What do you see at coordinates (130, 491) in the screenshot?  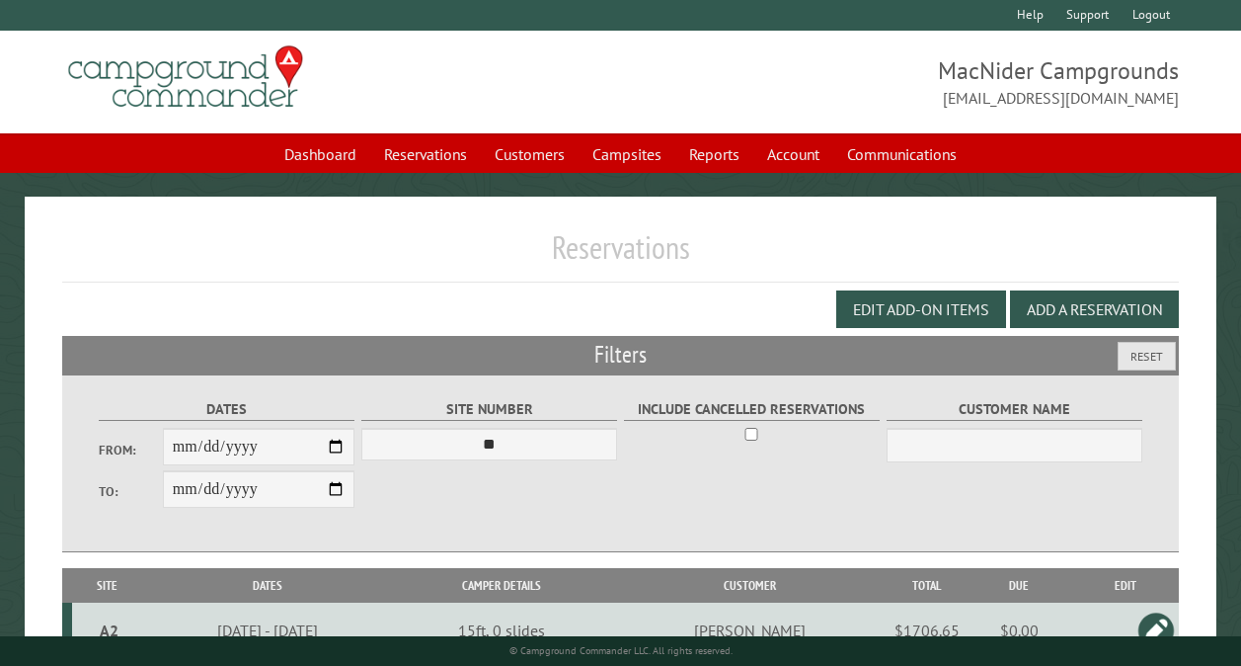 I see `label: To:` at bounding box center [130, 491].